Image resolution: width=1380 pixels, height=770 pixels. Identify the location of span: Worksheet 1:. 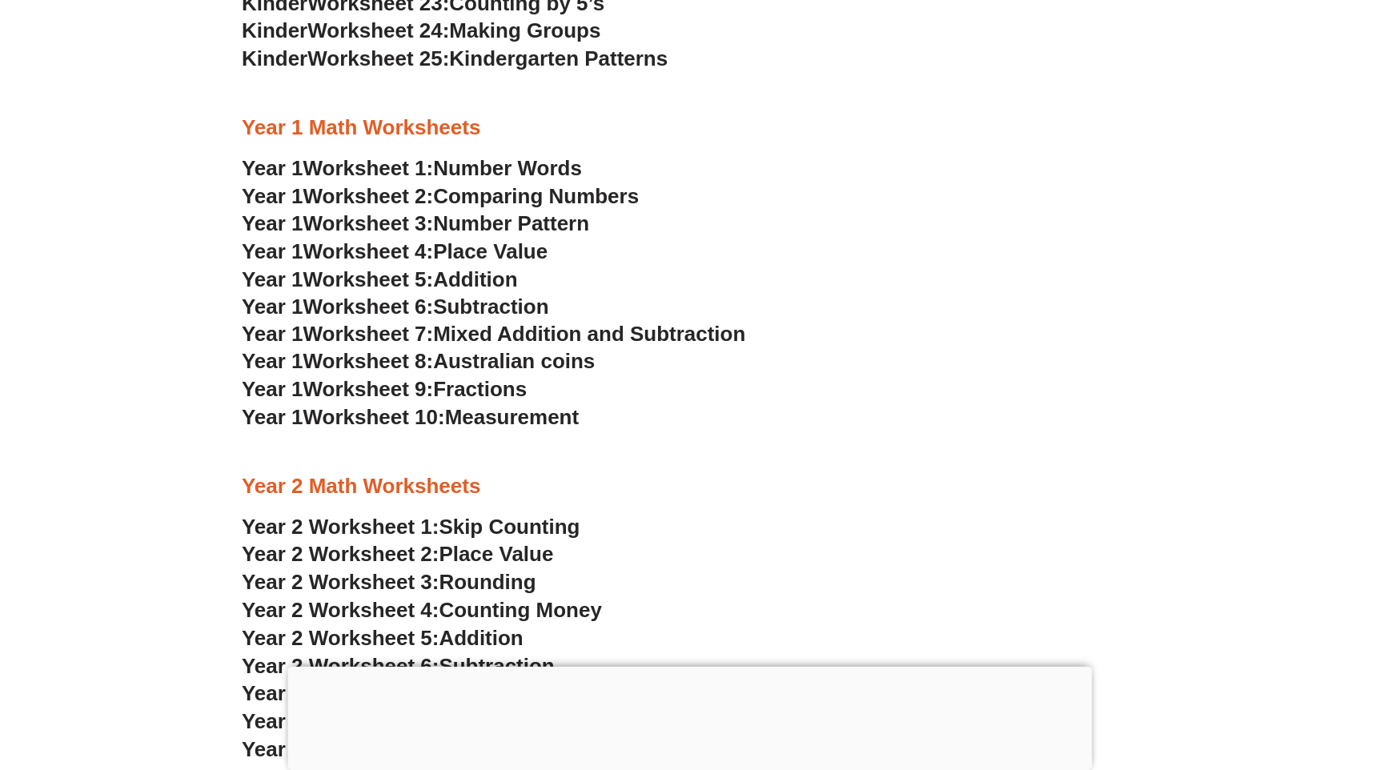
(368, 168).